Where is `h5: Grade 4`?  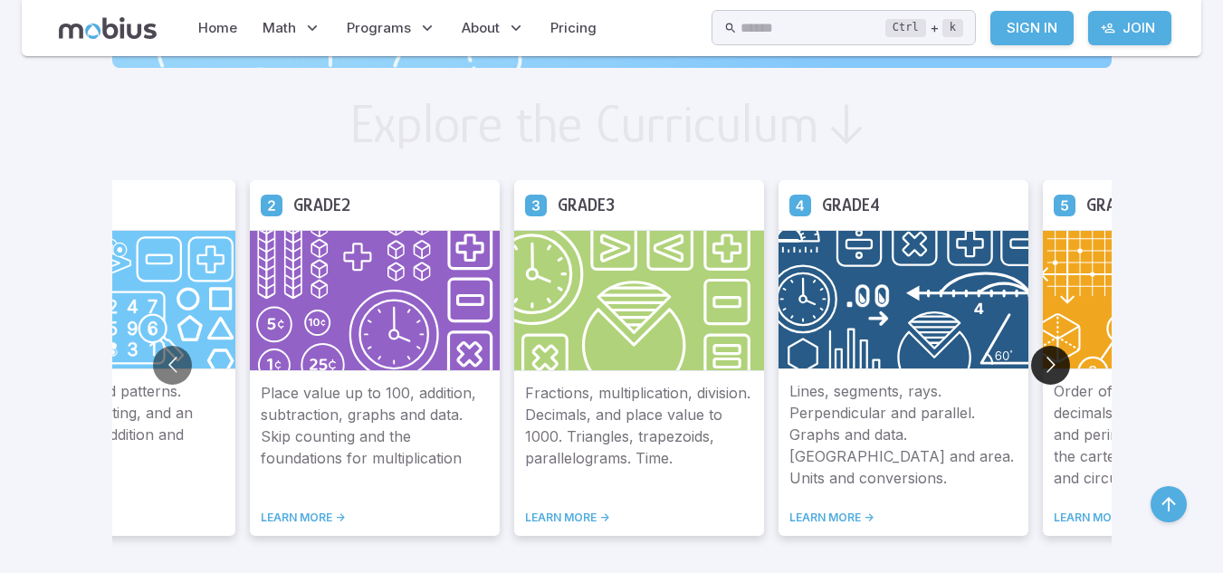
h5: Grade 4 is located at coordinates (851, 205).